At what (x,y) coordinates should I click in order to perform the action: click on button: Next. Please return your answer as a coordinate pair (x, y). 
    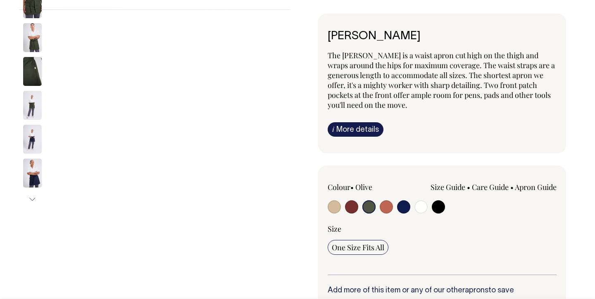
    Looking at the image, I should click on (32, 199).